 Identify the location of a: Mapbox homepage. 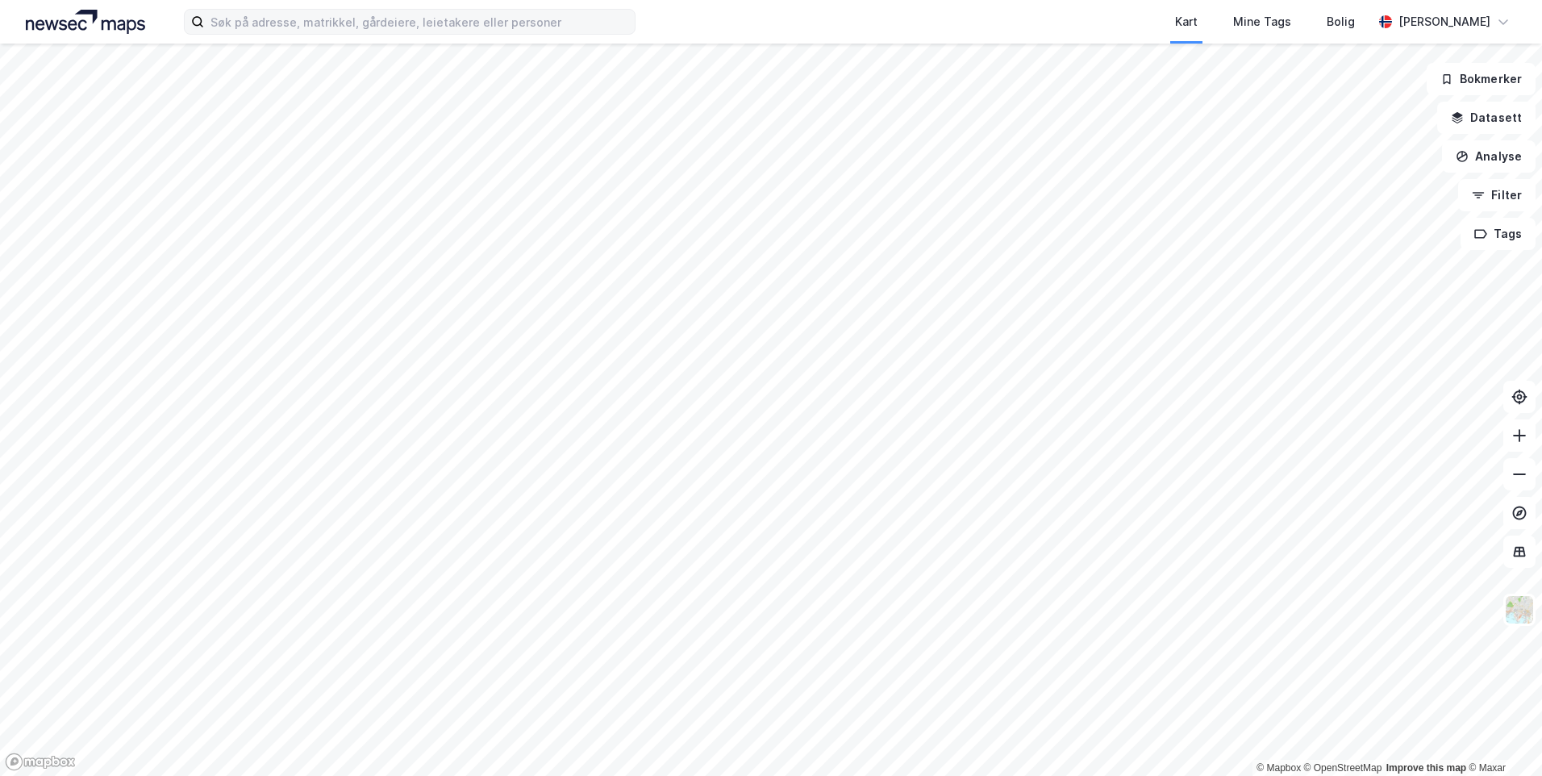
(40, 761).